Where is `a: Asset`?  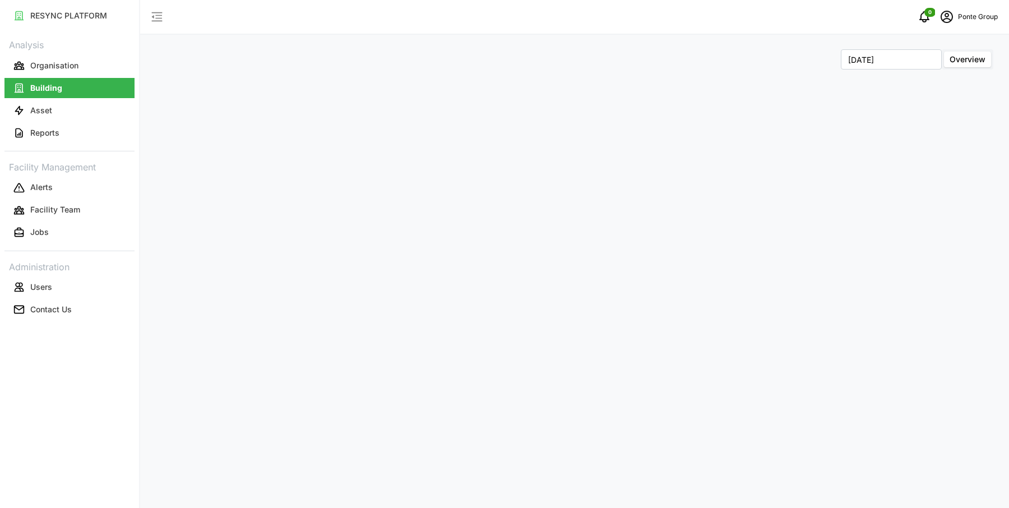
a: Asset is located at coordinates (70, 110).